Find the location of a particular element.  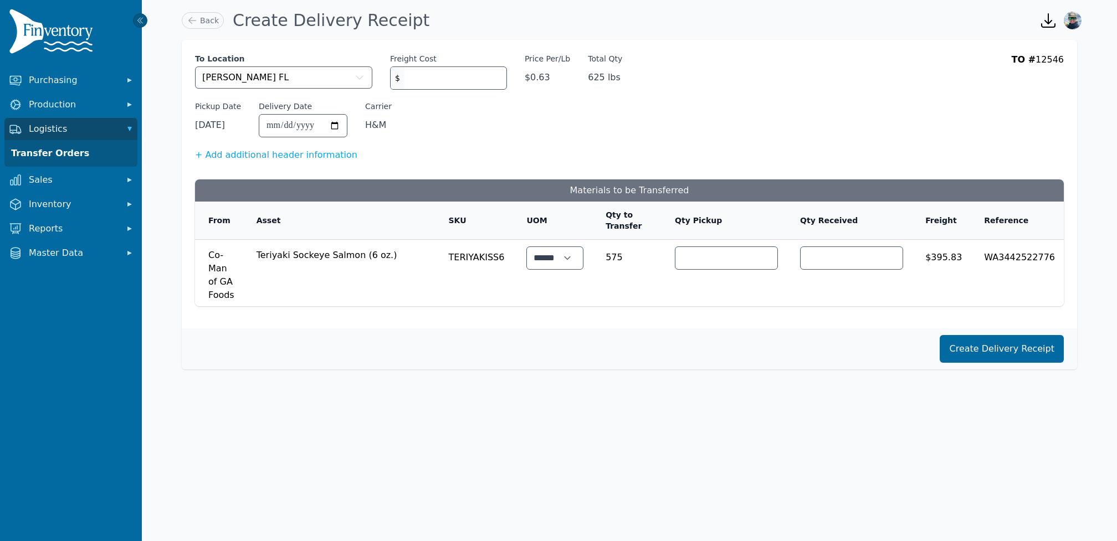

th: From is located at coordinates (219, 221).